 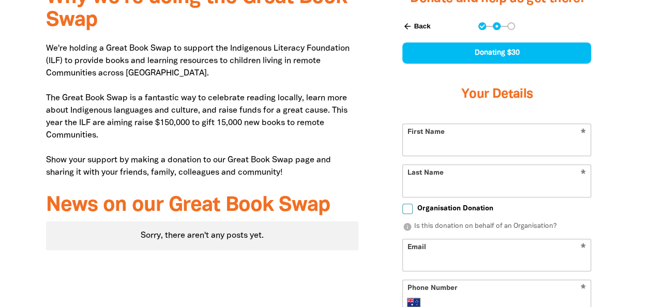 What do you see at coordinates (496, 26) in the screenshot?
I see `button: Navigate to step 2 of 3 to enter your details` at bounding box center [496, 26].